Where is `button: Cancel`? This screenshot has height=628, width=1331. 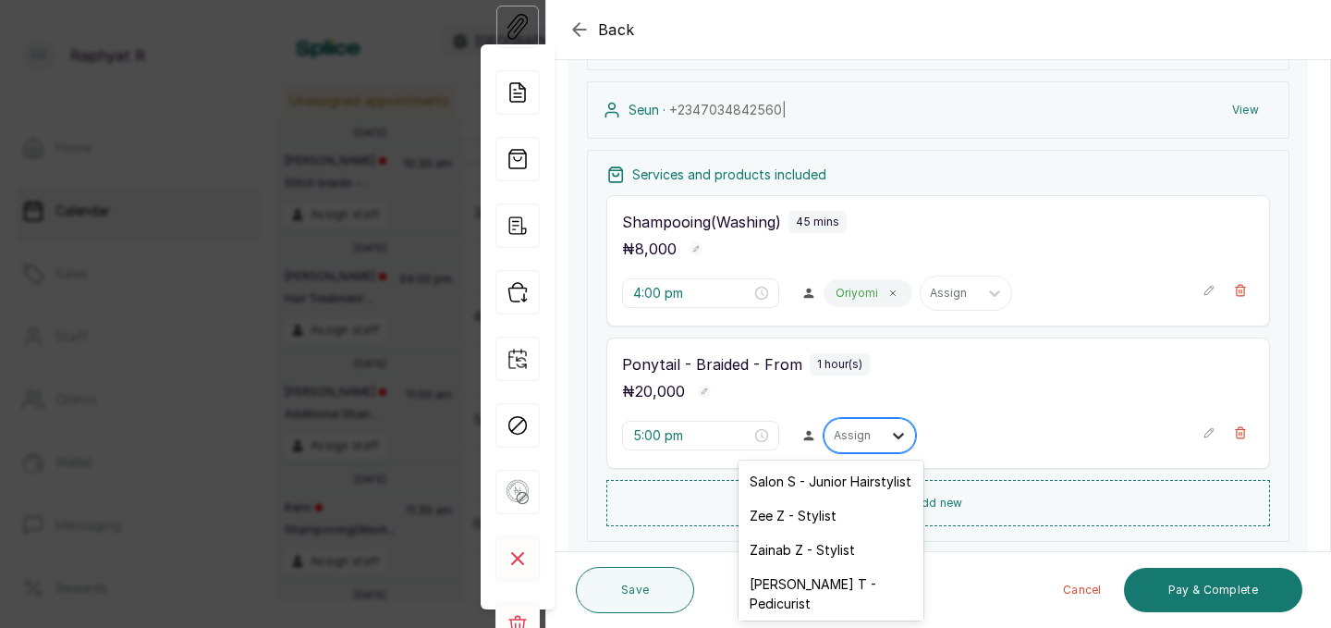
button: Cancel is located at coordinates (1082, 590).